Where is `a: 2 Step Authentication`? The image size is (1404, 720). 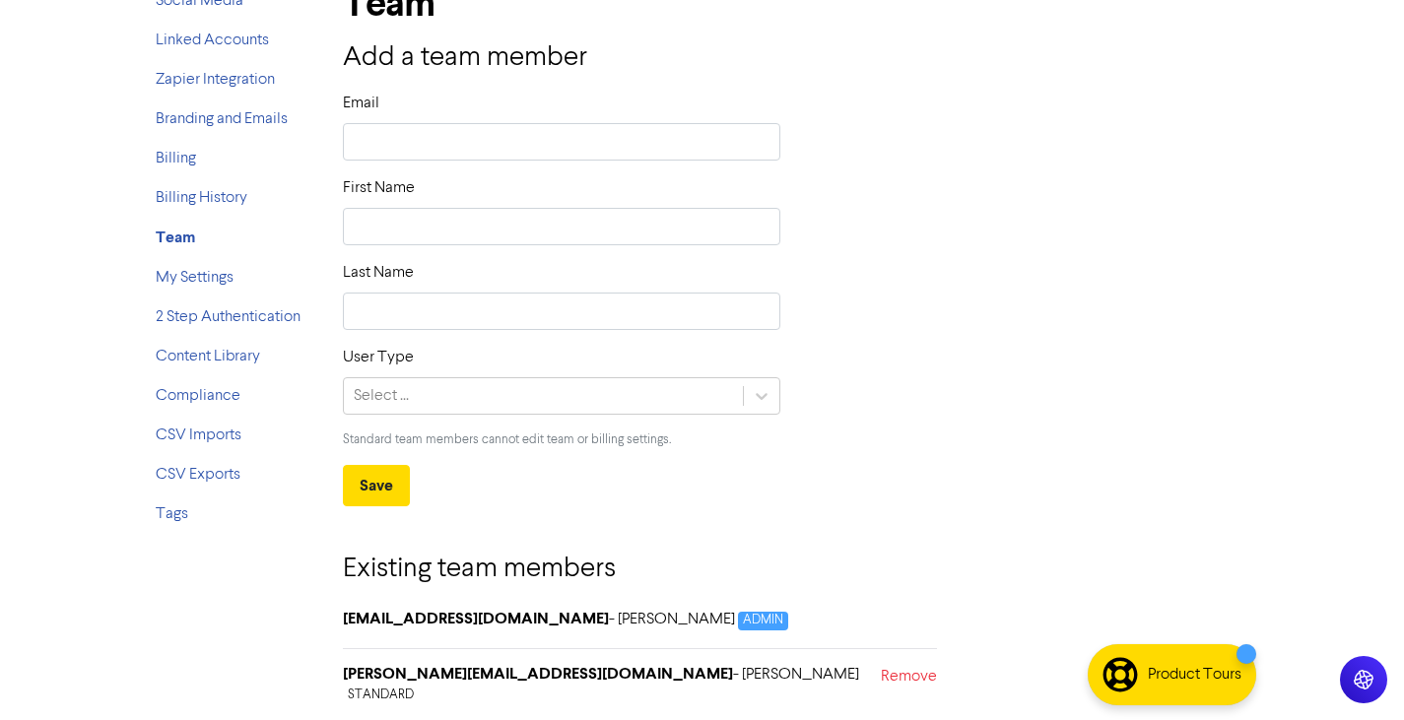
a: 2 Step Authentication is located at coordinates (228, 317).